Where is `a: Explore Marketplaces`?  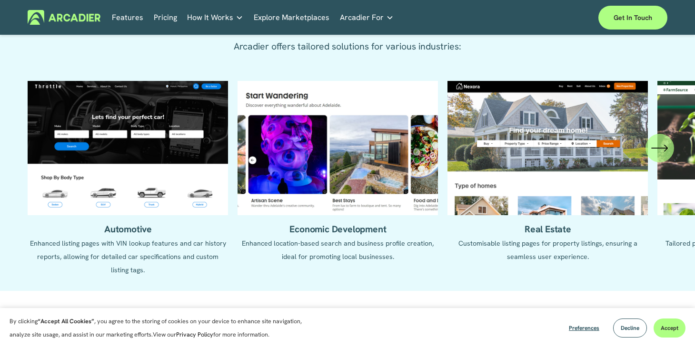
a: Explore Marketplaces is located at coordinates (291, 17).